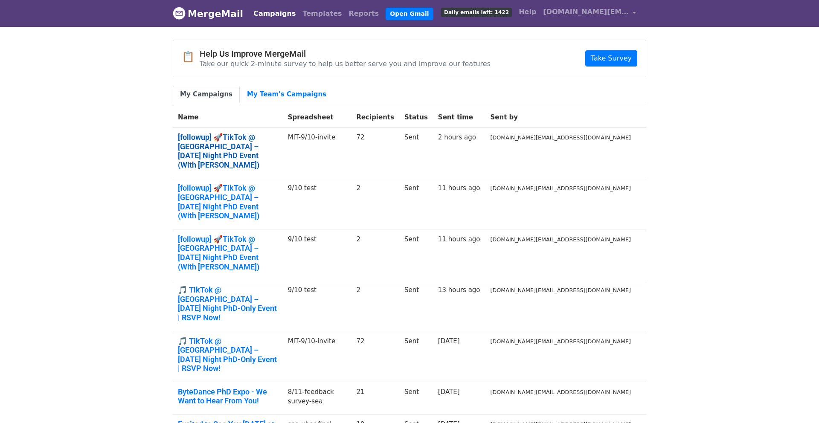 The height and width of the screenshot is (423, 819). What do you see at coordinates (228, 117) in the screenshot?
I see `th: Name` at bounding box center [228, 117].